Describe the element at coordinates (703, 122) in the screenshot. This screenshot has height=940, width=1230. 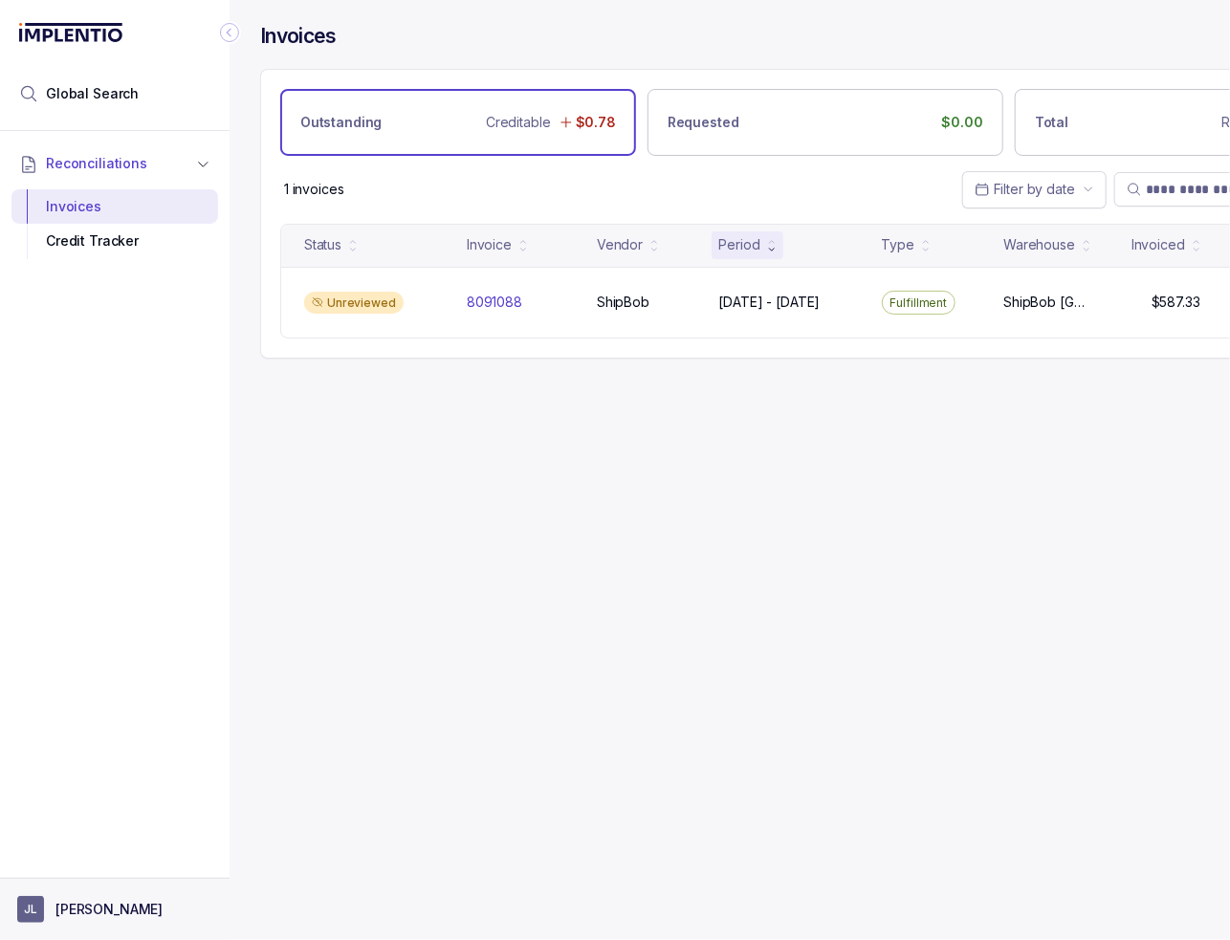
I see `p: Requested` at that location.